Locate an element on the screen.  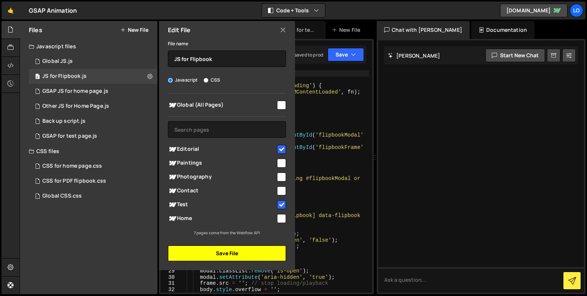
button: Code + Tools is located at coordinates (293, 10).